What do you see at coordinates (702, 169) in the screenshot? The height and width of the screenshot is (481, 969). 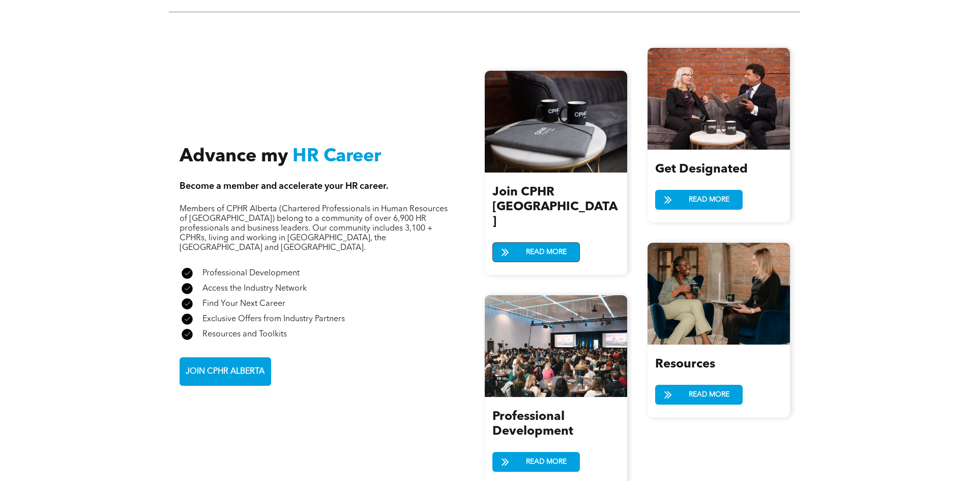 I see `span: Get Designated` at bounding box center [702, 169].